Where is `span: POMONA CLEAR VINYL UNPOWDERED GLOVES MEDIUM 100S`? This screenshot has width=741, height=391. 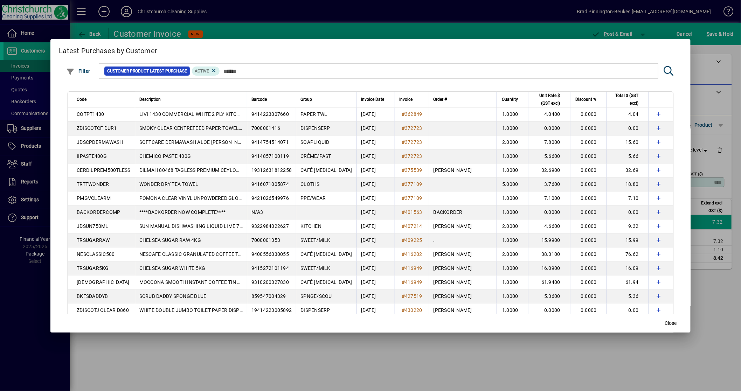 span: POMONA CLEAR VINYL UNPOWDERED GLOVES MEDIUM 100S is located at coordinates (210, 198).